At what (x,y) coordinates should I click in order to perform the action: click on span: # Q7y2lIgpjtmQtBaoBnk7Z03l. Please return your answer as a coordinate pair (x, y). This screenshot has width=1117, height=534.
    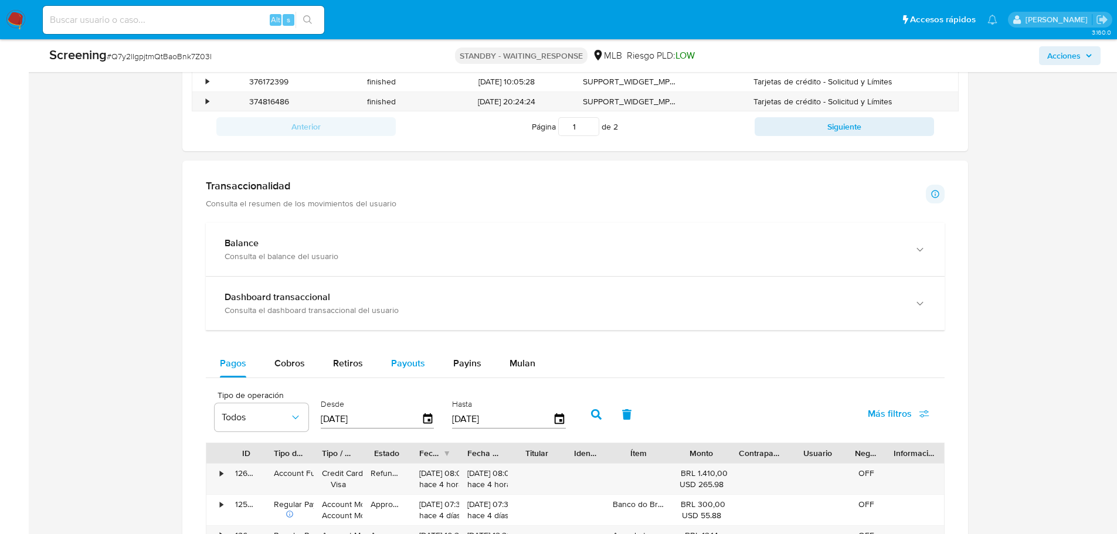
    Looking at the image, I should click on (159, 56).